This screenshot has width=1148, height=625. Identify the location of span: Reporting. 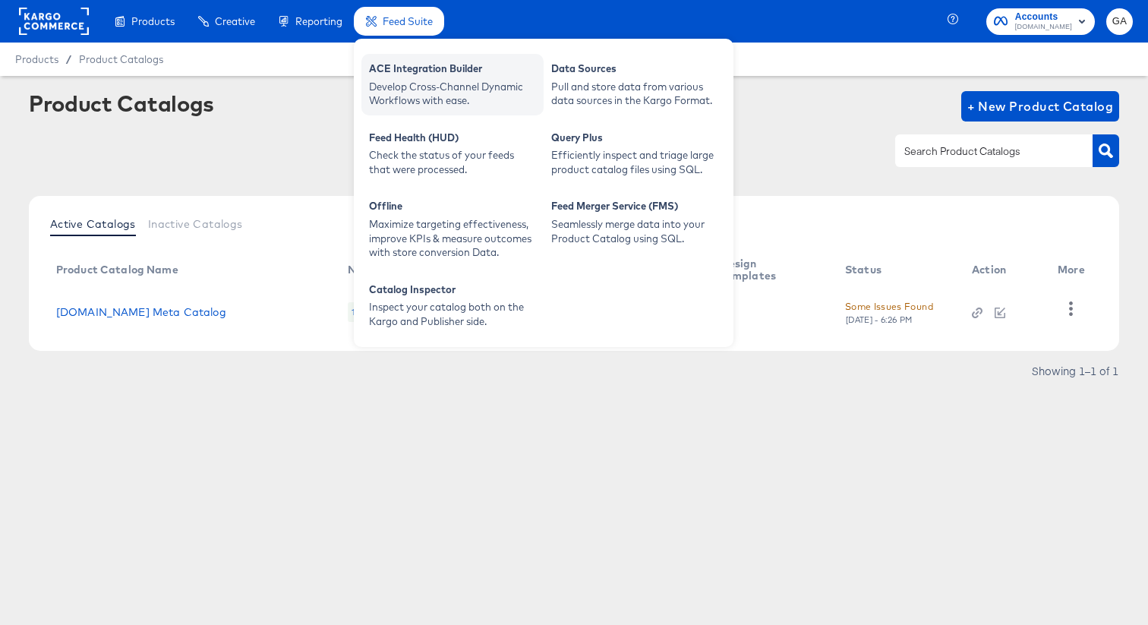
(319, 21).